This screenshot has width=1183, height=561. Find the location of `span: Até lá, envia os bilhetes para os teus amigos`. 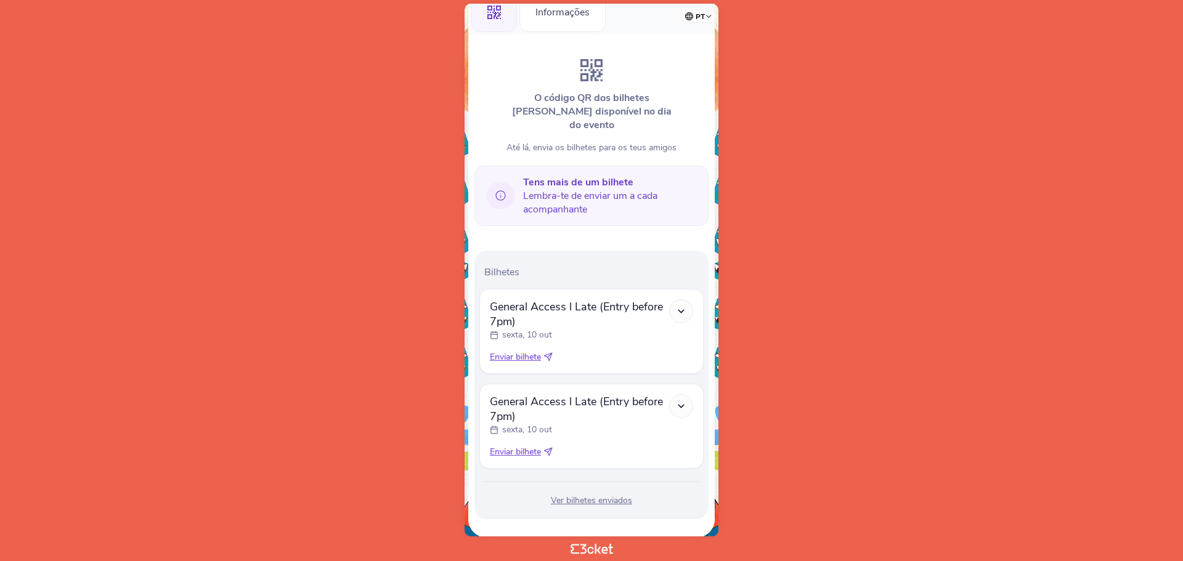

span: Até lá, envia os bilhetes para os teus amigos is located at coordinates (592, 147).